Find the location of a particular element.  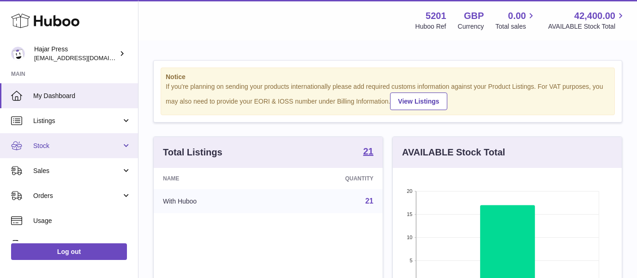

strong: 21 is located at coordinates (369, 151).